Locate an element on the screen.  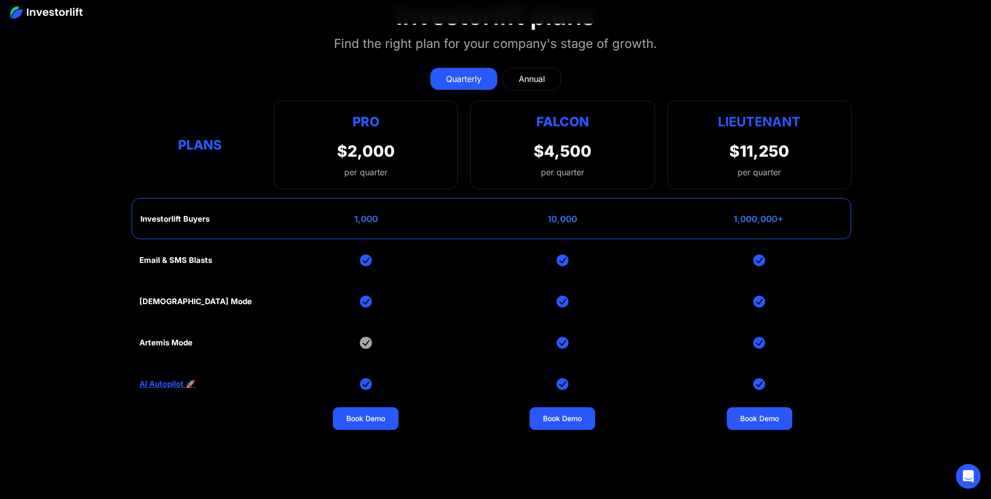
div: Annual is located at coordinates (531, 79).